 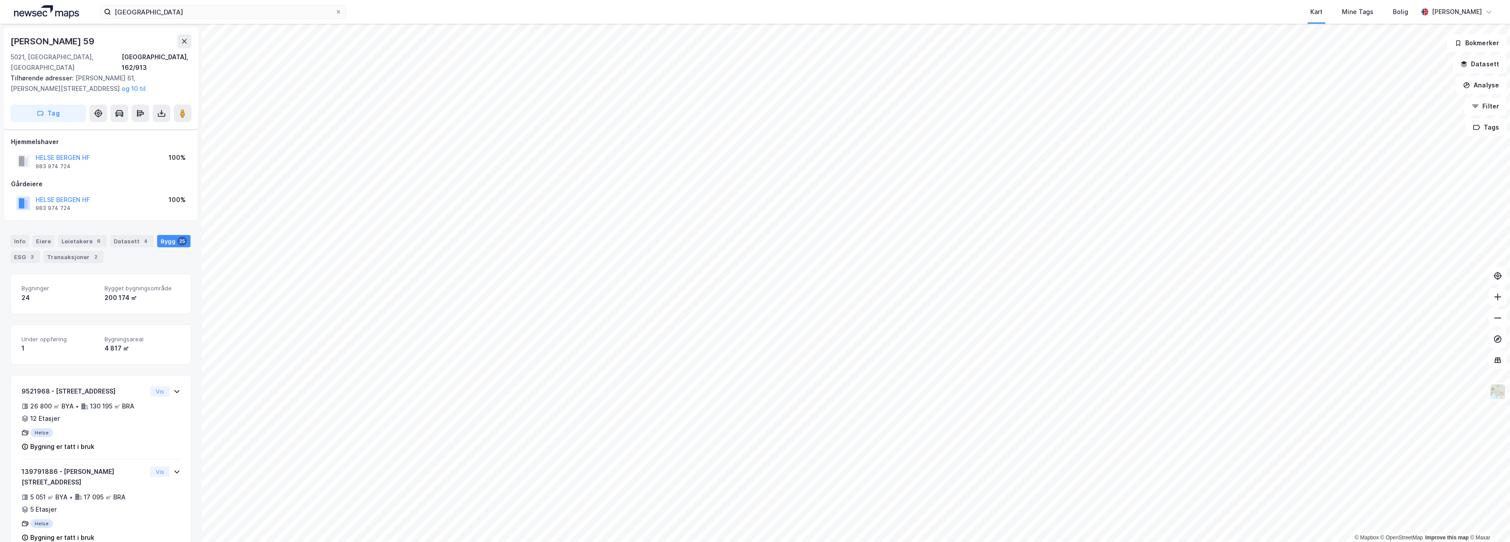 What do you see at coordinates (62, 446) in the screenshot?
I see `div: Bygning er tatt i bruk` at bounding box center [62, 446].